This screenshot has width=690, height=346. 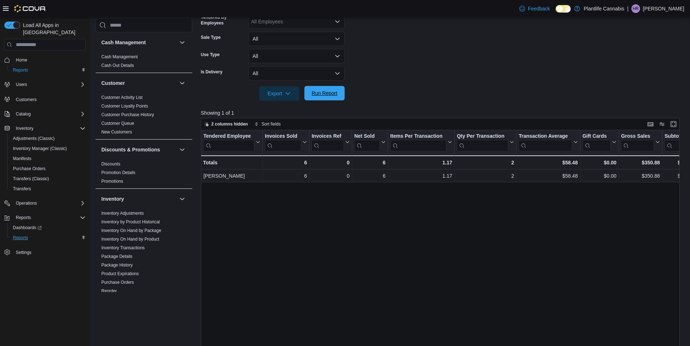 What do you see at coordinates (117, 265) in the screenshot?
I see `span: Package History` at bounding box center [117, 265].